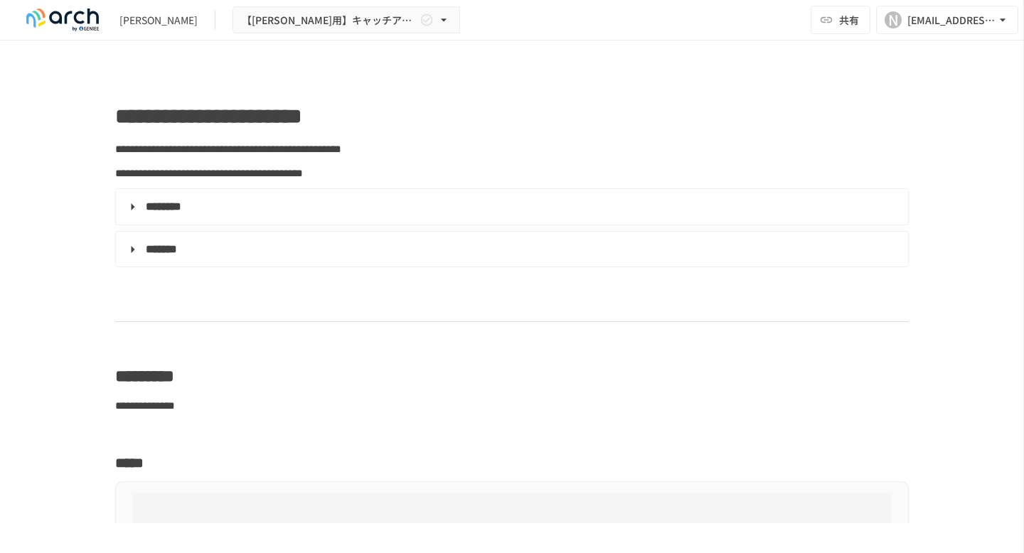 The width and height of the screenshot is (1024, 553). I want to click on div: N, so click(893, 20).